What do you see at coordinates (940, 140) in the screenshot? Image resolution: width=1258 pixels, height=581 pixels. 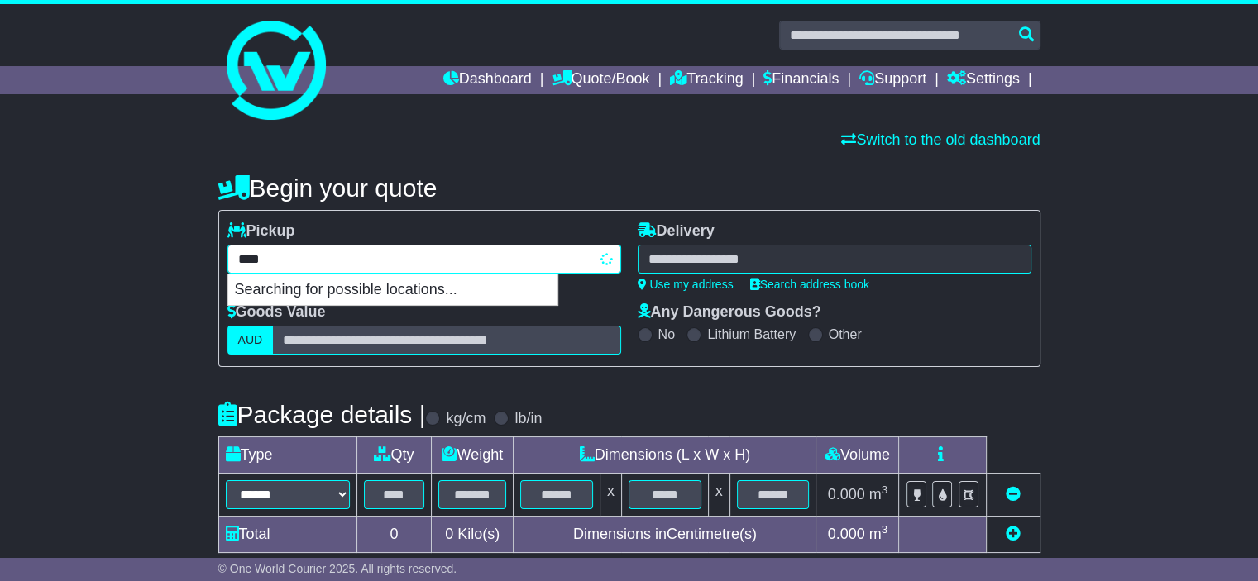 I see `a: Switch to the old dashboard` at bounding box center [940, 140].